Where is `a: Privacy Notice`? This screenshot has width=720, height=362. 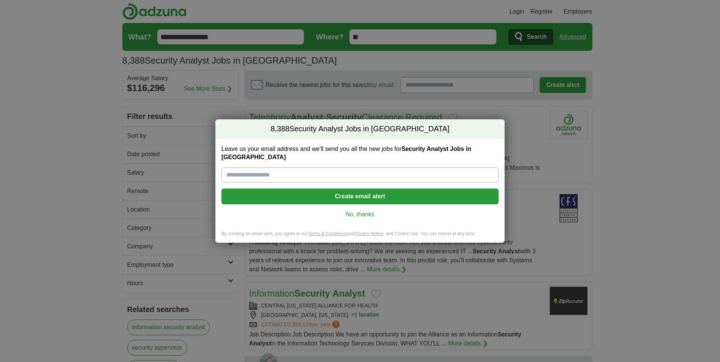
a: Privacy Notice is located at coordinates (369, 234).